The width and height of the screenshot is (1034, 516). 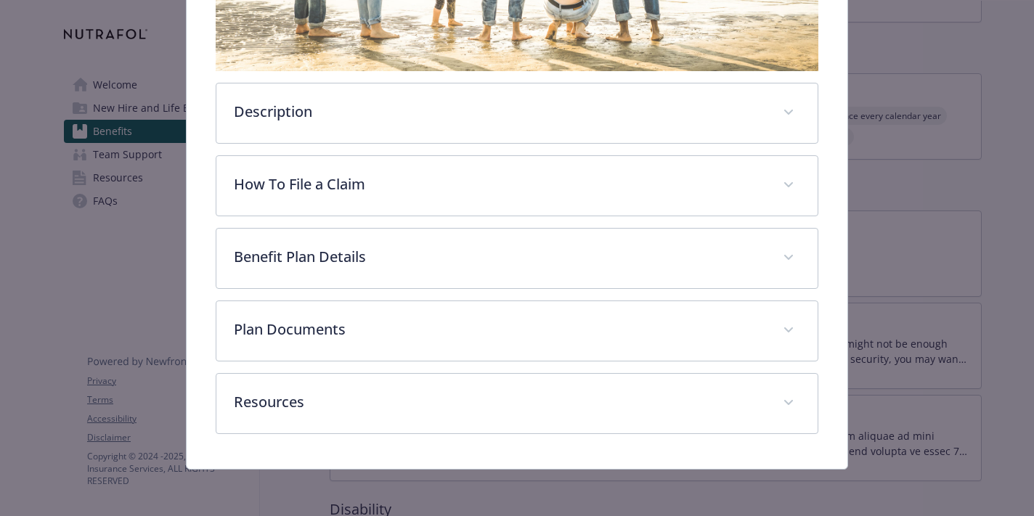 I want to click on p: Plan Documents, so click(x=499, y=330).